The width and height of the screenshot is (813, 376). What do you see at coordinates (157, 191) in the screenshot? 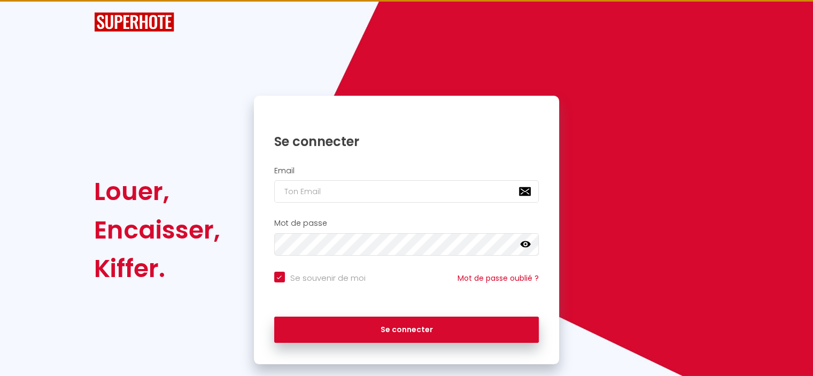
I see `div: Louer,` at bounding box center [157, 191].